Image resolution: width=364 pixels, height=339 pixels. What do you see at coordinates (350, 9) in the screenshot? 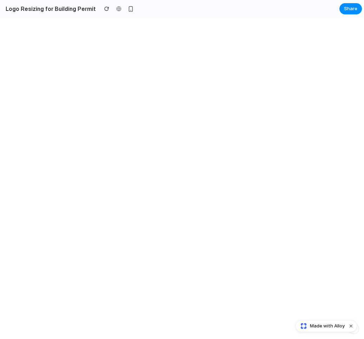
I see `button: Share` at bounding box center [350, 9].